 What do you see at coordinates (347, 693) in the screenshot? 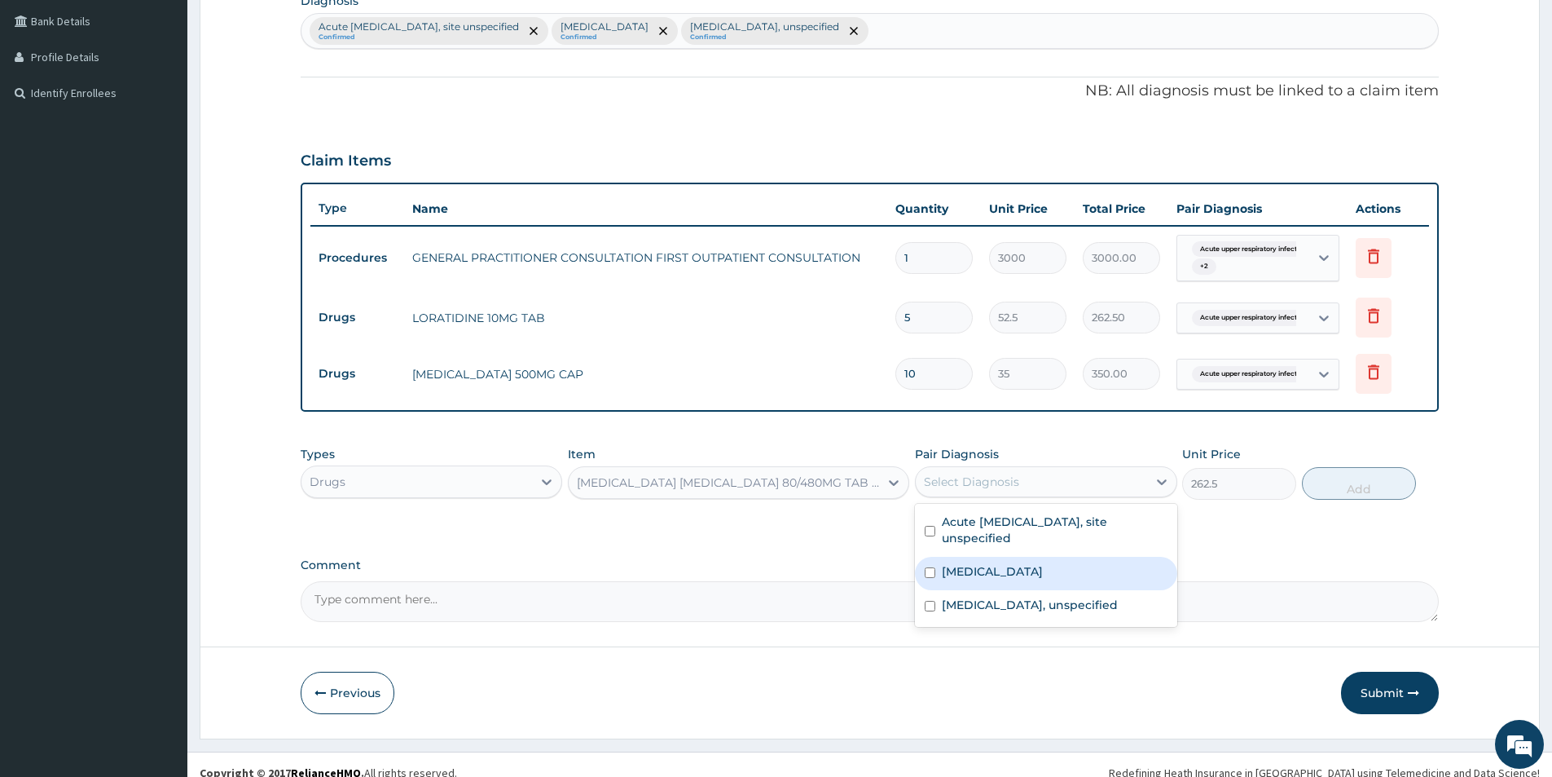
I see `button: Previous` at bounding box center [347, 693].